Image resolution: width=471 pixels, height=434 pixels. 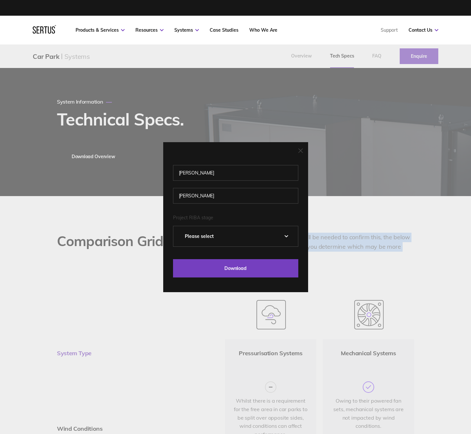 I want to click on input: Last name*, so click(x=235, y=196).